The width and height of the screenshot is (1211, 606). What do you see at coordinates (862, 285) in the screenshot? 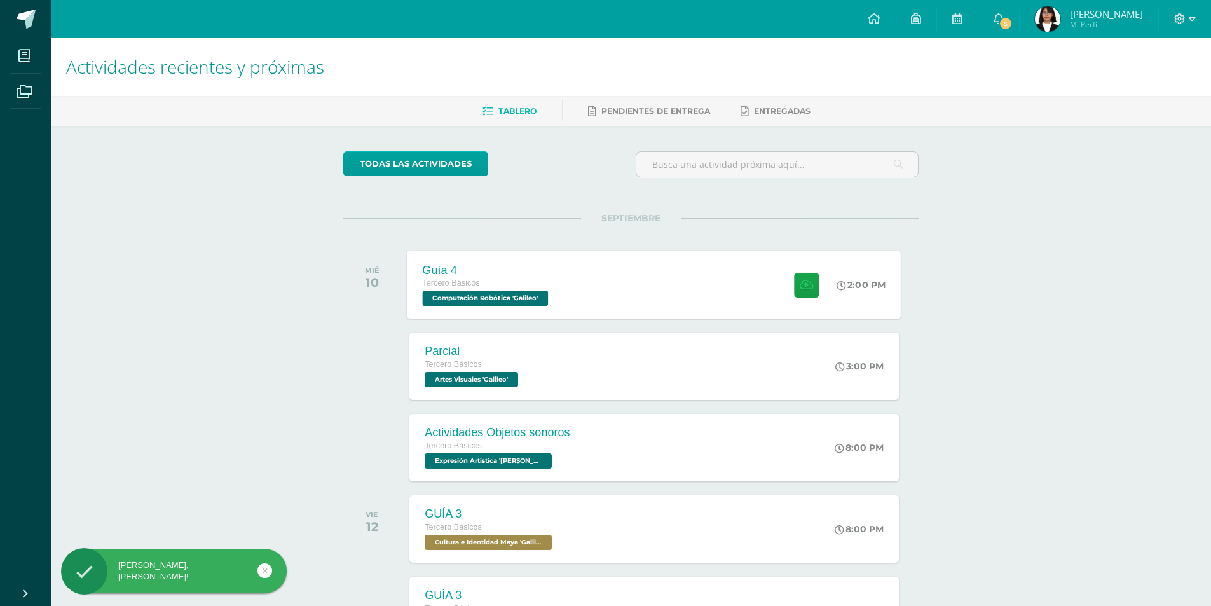
I see `div: 2:00 PM` at bounding box center [862, 285].